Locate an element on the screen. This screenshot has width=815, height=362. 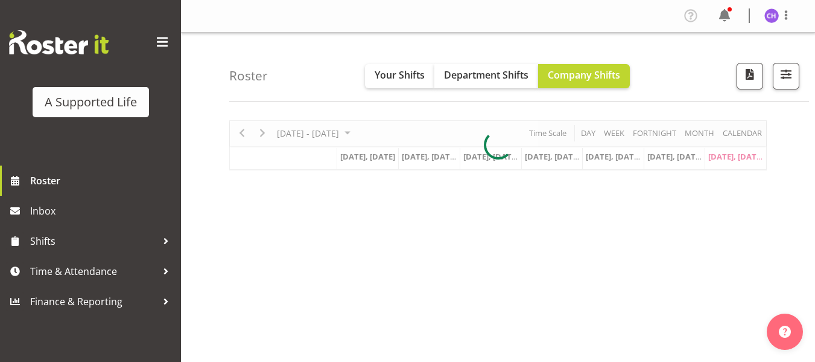
h4: Roster is located at coordinates (249, 75).